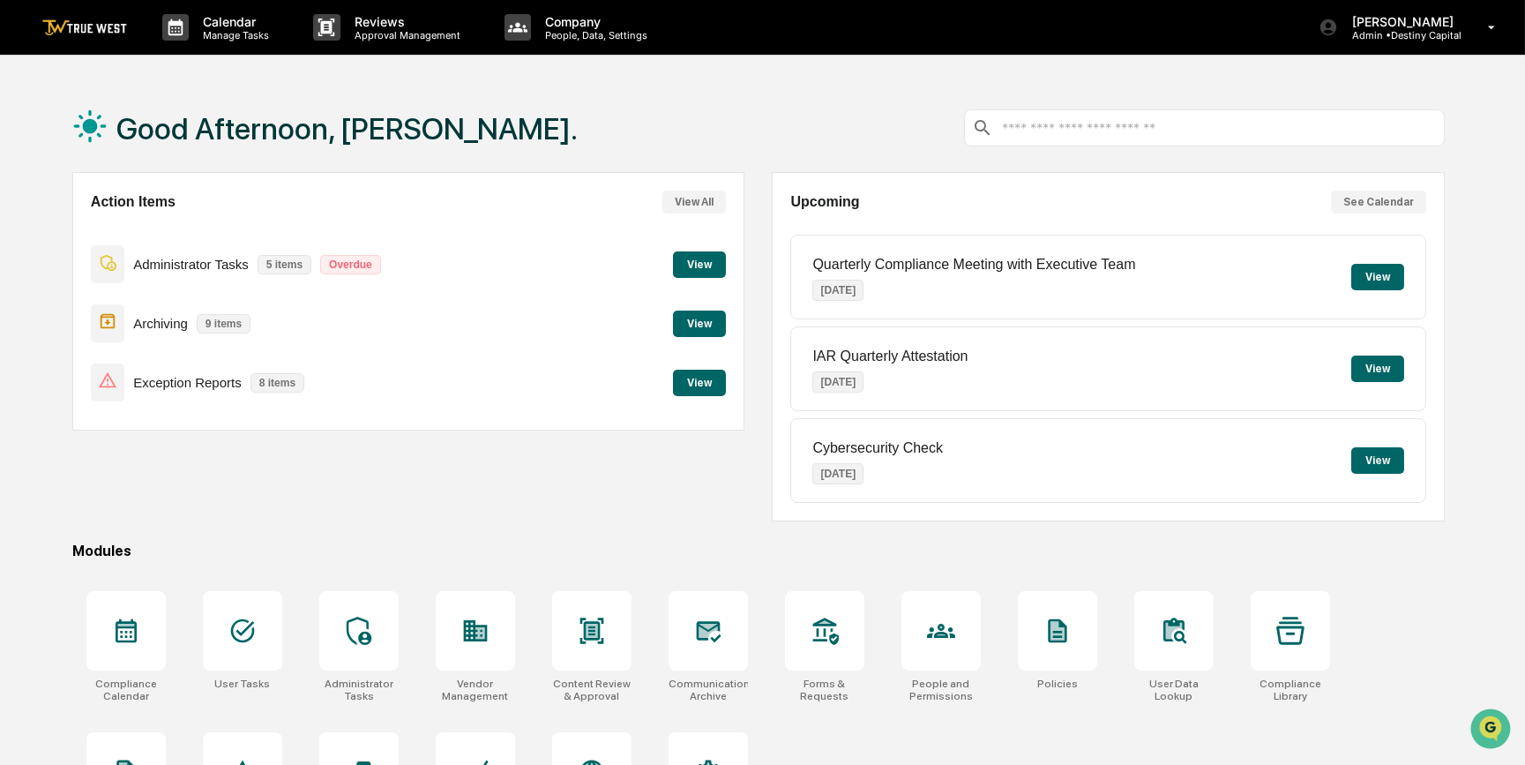 This screenshot has width=1525, height=765. What do you see at coordinates (694, 202) in the screenshot?
I see `button: View All` at bounding box center [694, 202].